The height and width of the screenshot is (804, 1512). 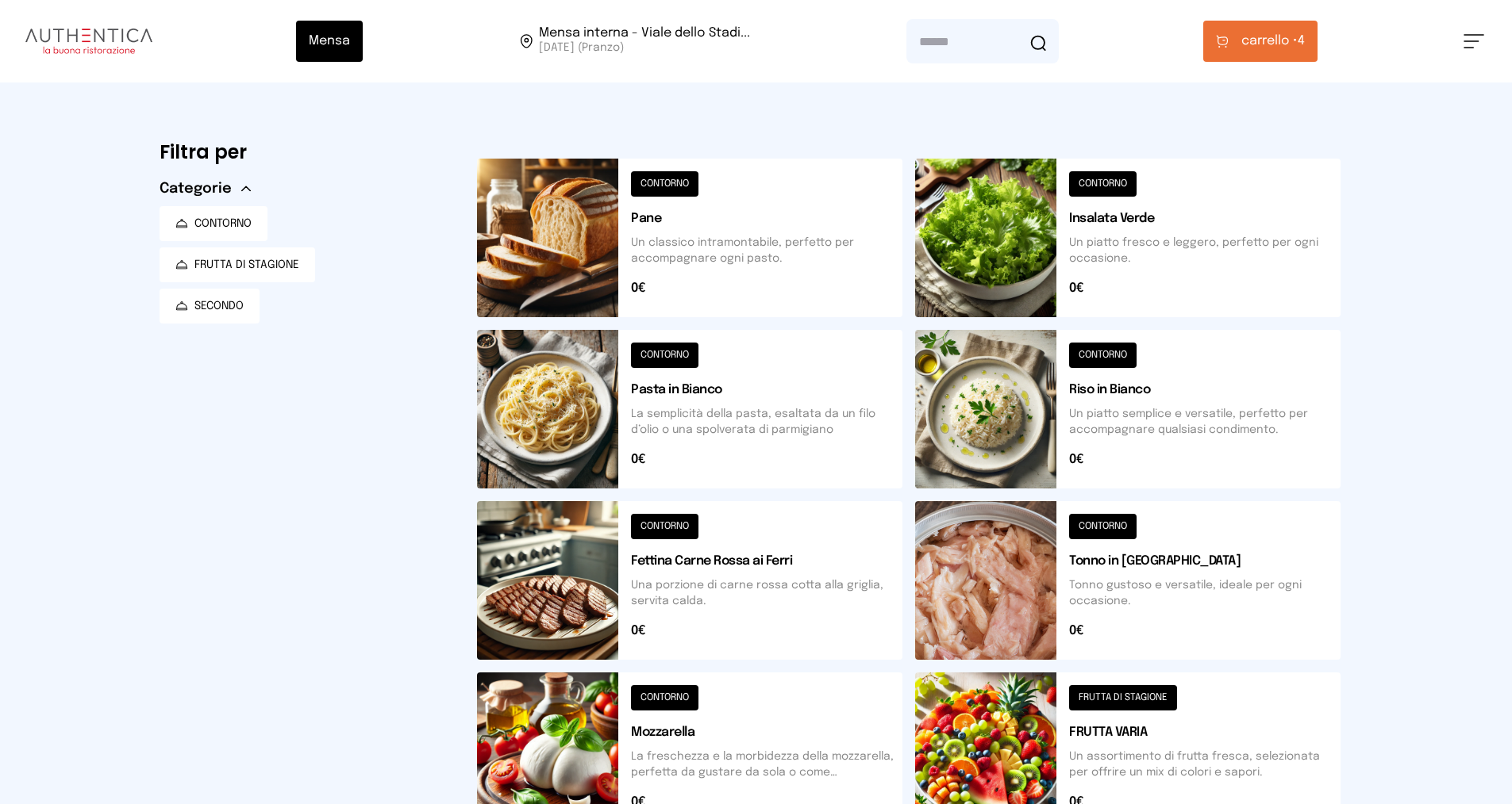 What do you see at coordinates (247, 265) in the screenshot?
I see `span: FRUTTA DI STAGIONE` at bounding box center [247, 265].